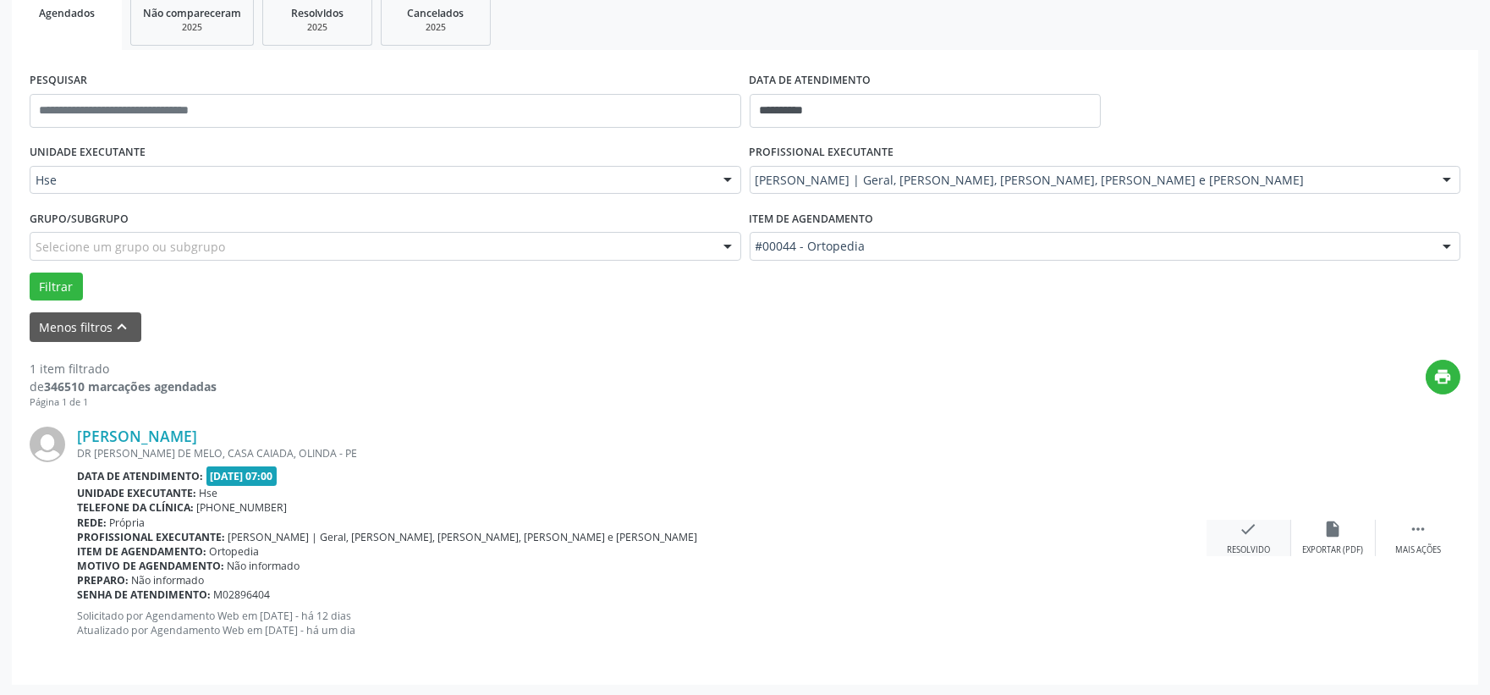 Image resolution: width=1490 pixels, height=695 pixels. What do you see at coordinates (234, 551) in the screenshot?
I see `span: Ortopedia` at bounding box center [234, 551].